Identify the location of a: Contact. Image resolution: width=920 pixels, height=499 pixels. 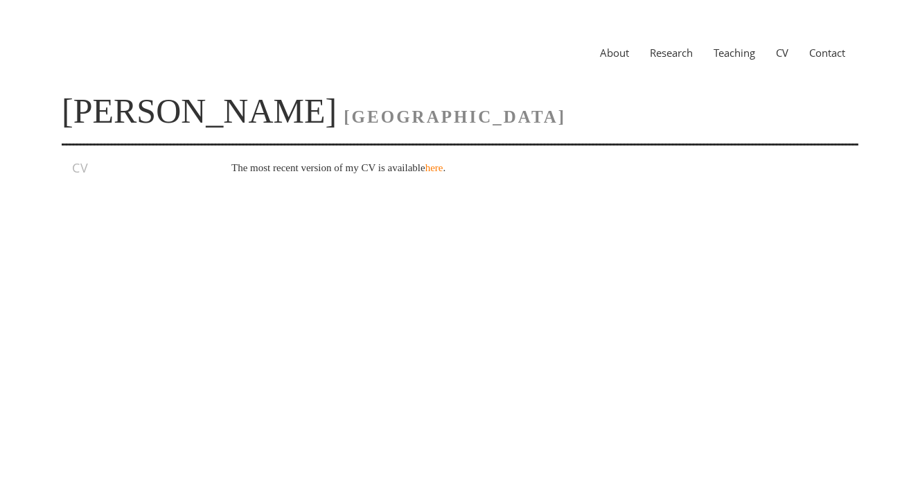
(828, 53).